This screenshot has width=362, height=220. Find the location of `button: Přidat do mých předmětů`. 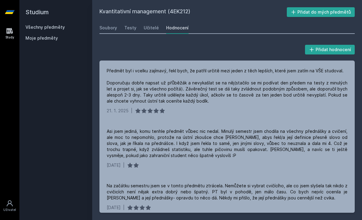

button: Přidat do mých předmětů is located at coordinates (321, 12).